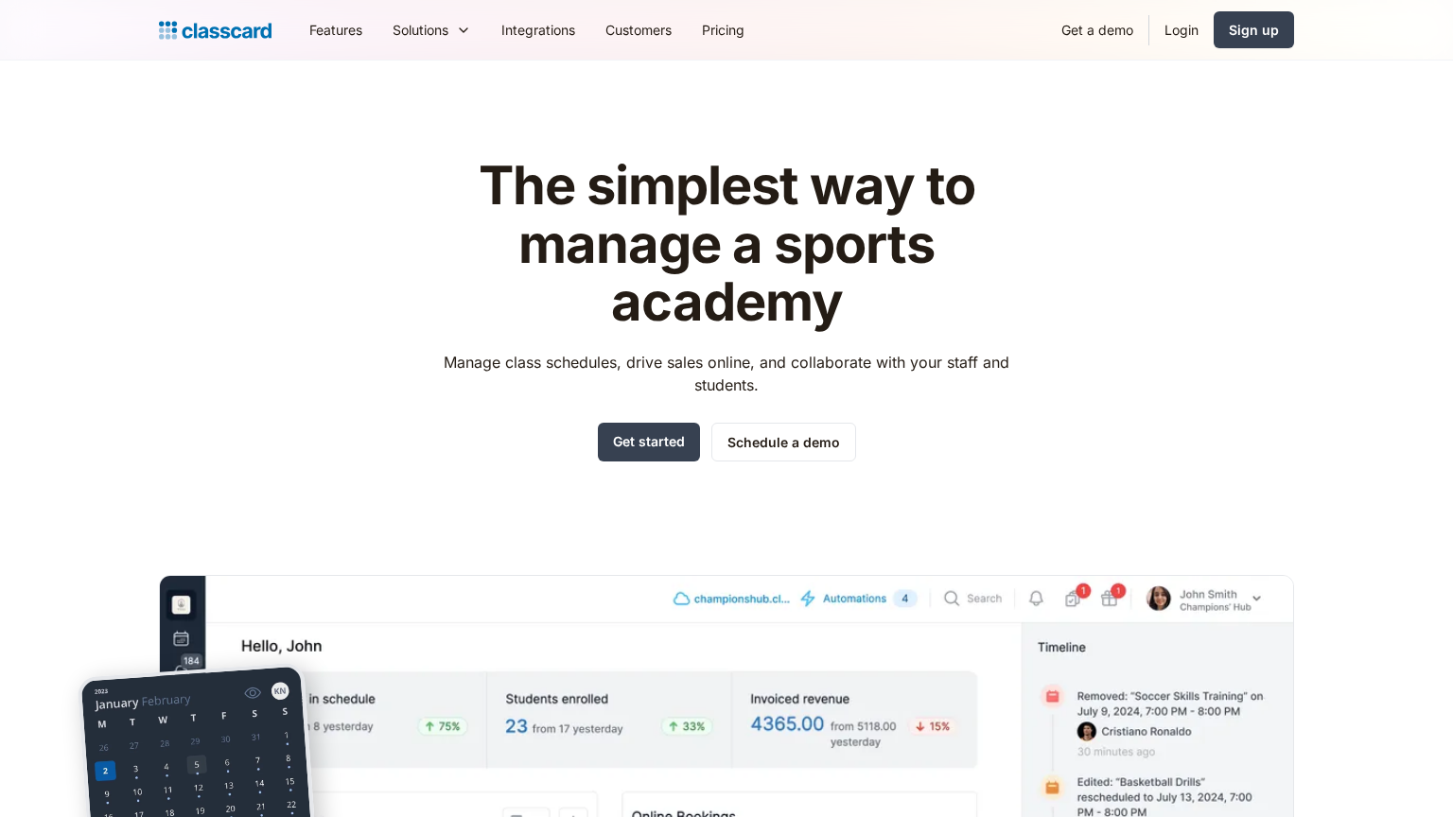 This screenshot has width=1453, height=817. Describe the element at coordinates (649, 442) in the screenshot. I see `a: Get started` at that location.